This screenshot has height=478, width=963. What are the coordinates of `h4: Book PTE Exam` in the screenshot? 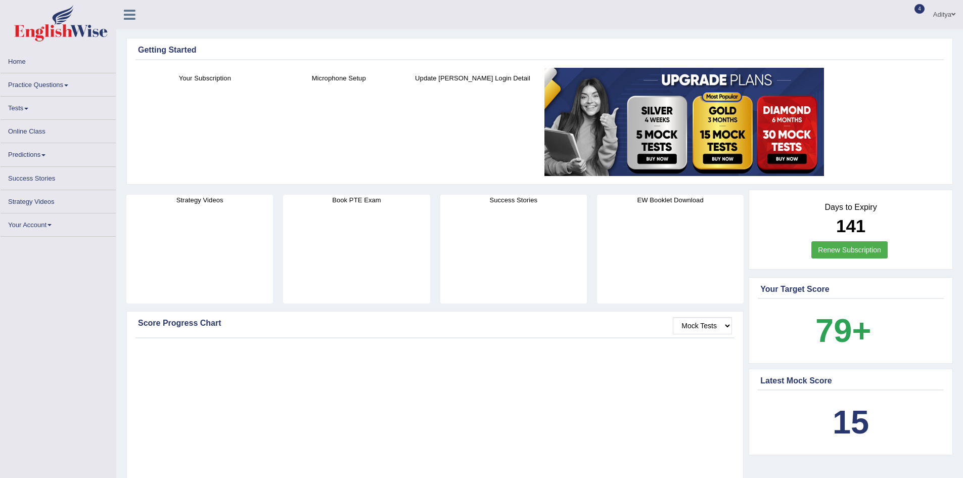 It's located at (356, 200).